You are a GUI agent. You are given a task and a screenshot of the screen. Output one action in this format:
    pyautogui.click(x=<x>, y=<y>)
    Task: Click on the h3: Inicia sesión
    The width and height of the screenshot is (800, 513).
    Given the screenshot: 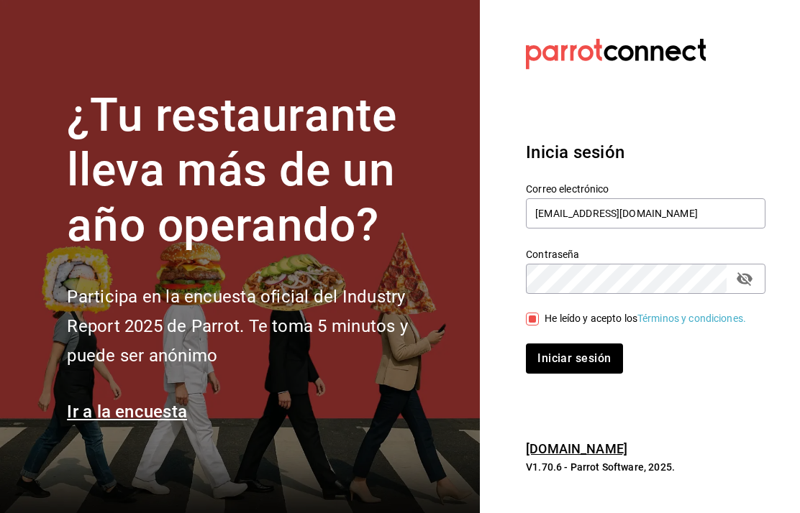 What is the action you would take?
    pyautogui.click(x=645, y=152)
    